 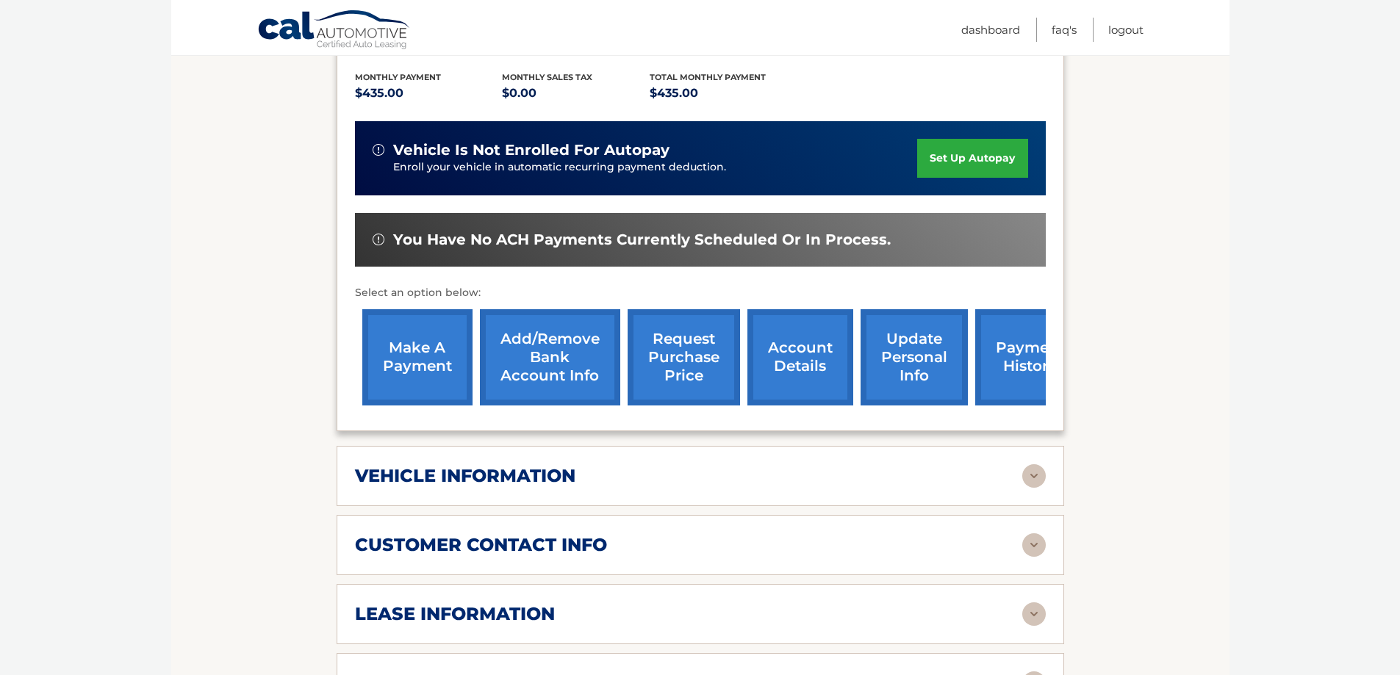 I want to click on h2: lease information, so click(x=455, y=614).